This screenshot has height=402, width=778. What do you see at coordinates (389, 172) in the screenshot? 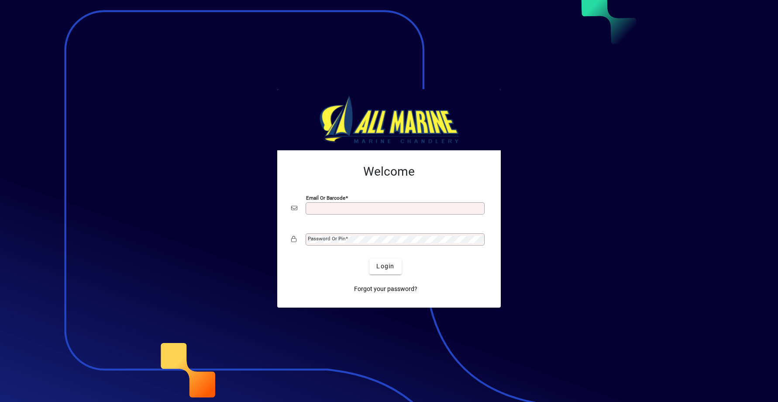
I see `h2: Welcome` at bounding box center [389, 172].